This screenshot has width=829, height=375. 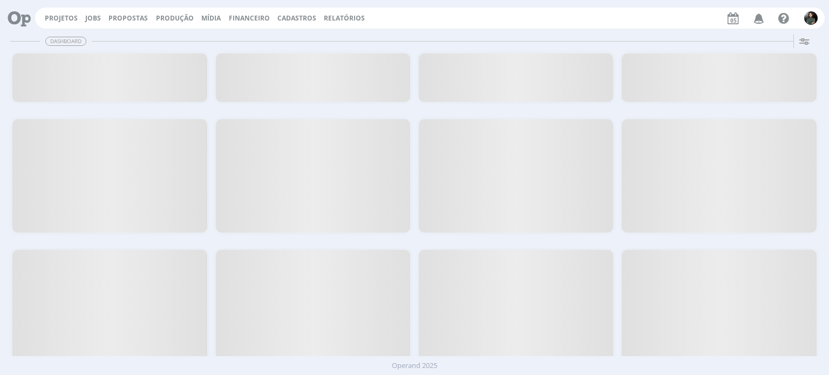 What do you see at coordinates (297, 18) in the screenshot?
I see `span: Cadastros` at bounding box center [297, 18].